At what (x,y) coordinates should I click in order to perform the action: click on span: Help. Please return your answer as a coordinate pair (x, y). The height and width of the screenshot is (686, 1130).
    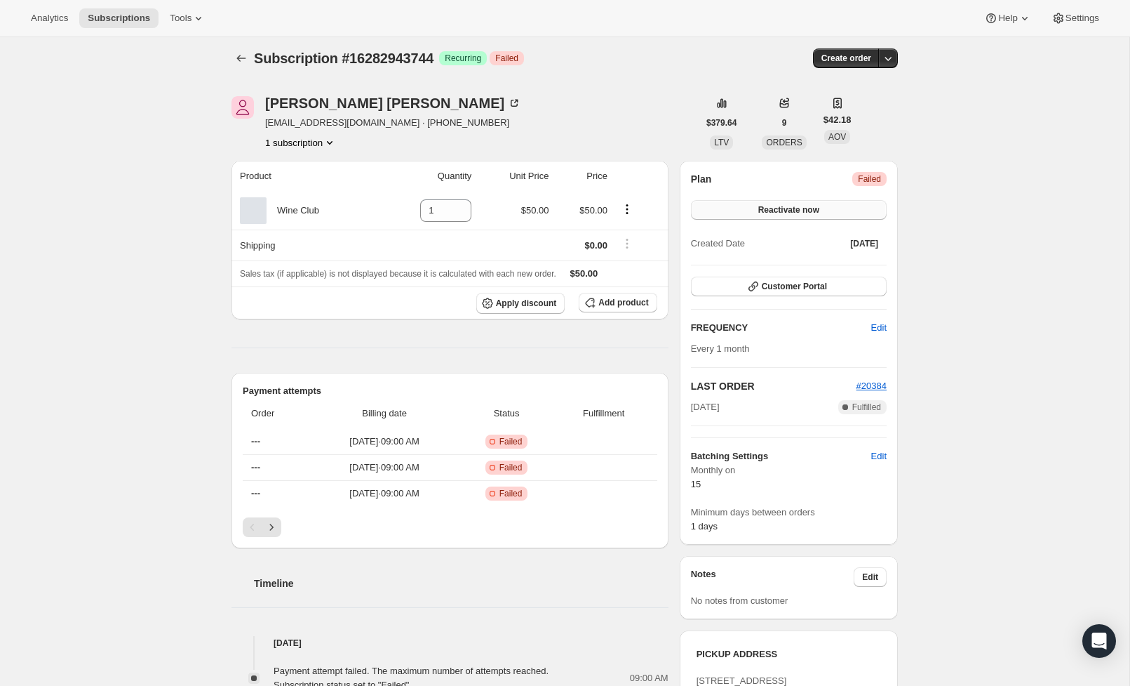
    Looking at the image, I should click on (1008, 18).